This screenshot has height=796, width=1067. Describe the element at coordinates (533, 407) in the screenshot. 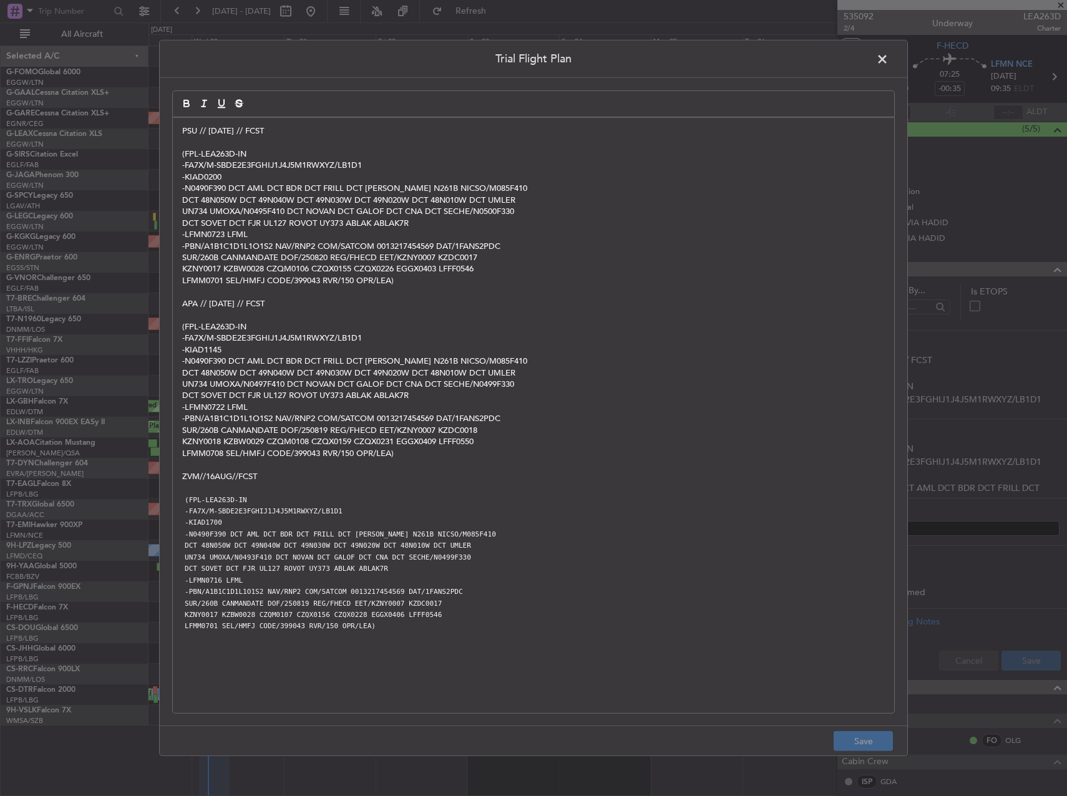

I see `p: -LFMN0722 LFML` at that location.